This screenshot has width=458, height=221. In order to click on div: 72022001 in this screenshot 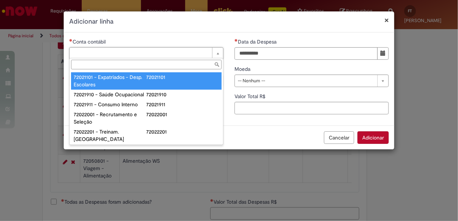, I will do `click(183, 114)`.